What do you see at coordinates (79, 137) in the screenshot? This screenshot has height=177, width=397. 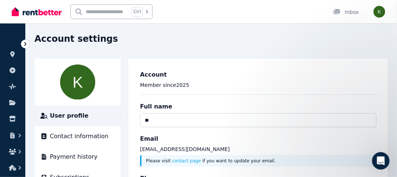 I see `span: Contact information` at bounding box center [79, 137].